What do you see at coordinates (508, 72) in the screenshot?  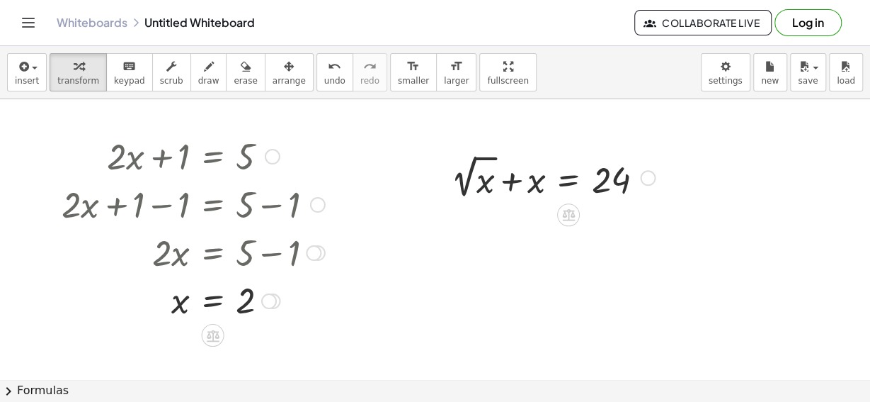 I see `button: fullscreen` at bounding box center [508, 72].